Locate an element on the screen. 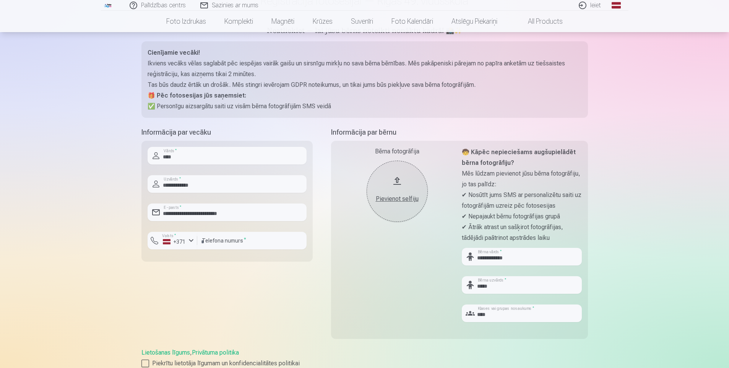 The width and height of the screenshot is (729, 368). p: ✔ Nosūtīt jums SMS ar personalizētu saiti uz fotogrāfijām uzreiz pēc fotosesijas is located at coordinates (521, 200).